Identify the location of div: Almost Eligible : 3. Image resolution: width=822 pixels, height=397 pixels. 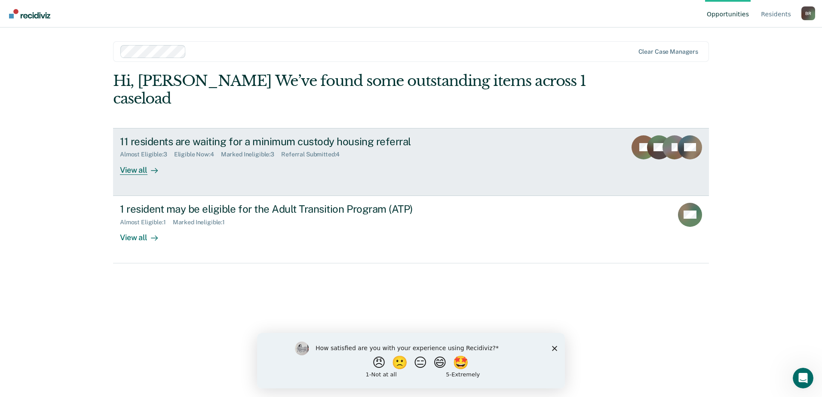
(147, 154).